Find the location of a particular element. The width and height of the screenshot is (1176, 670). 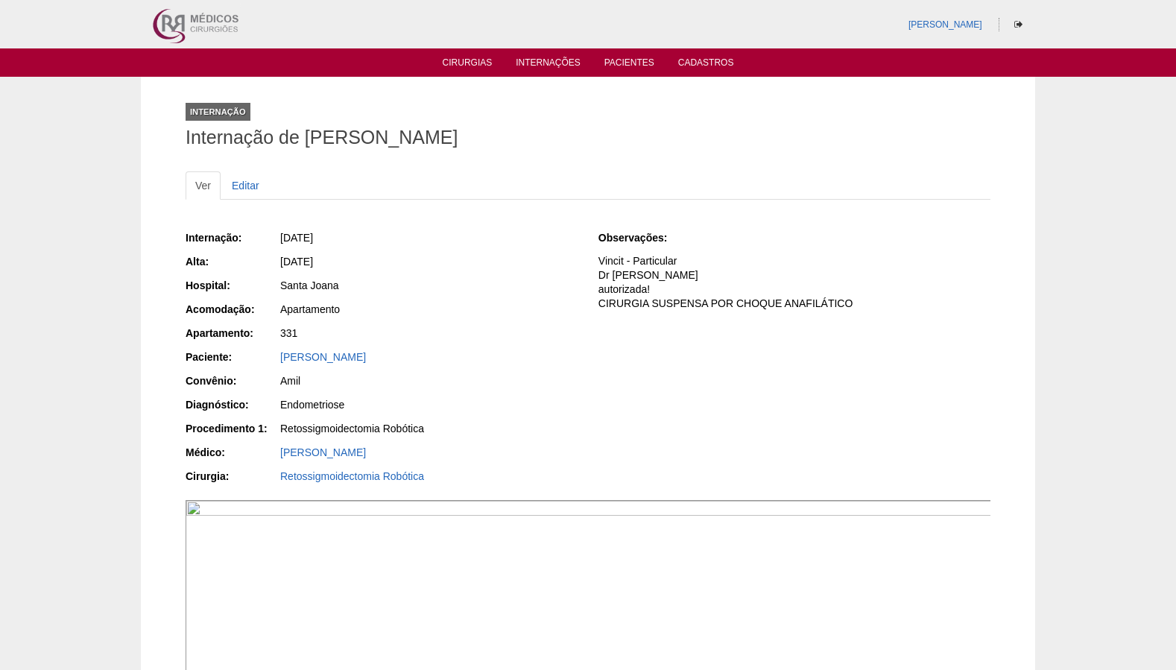

a: Cadastros is located at coordinates (706, 65).